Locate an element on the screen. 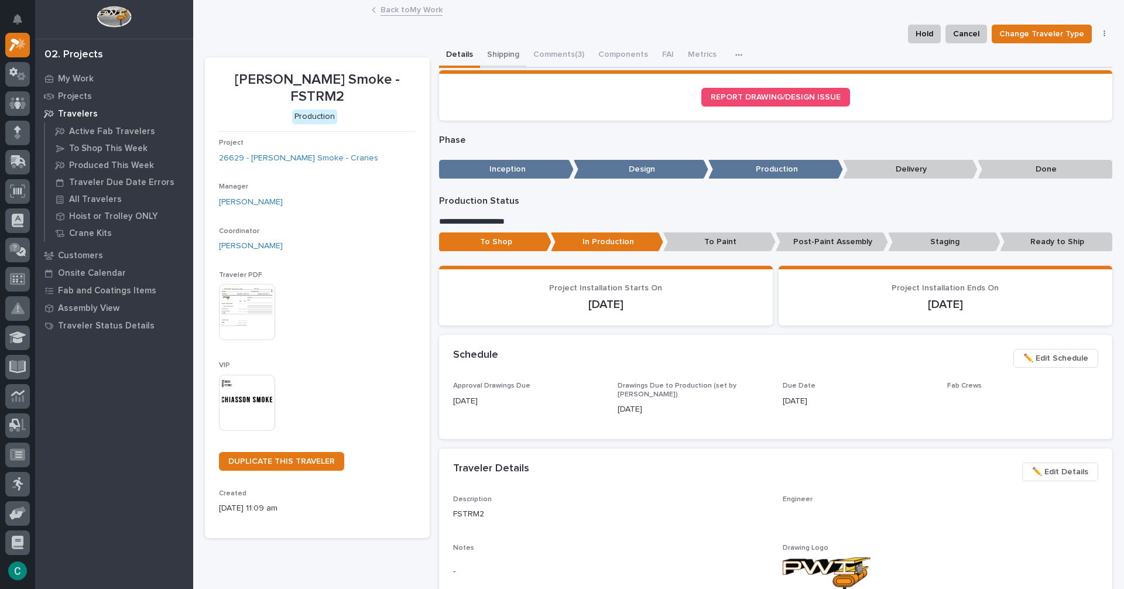  a: Back toMy Work is located at coordinates (412, 9).